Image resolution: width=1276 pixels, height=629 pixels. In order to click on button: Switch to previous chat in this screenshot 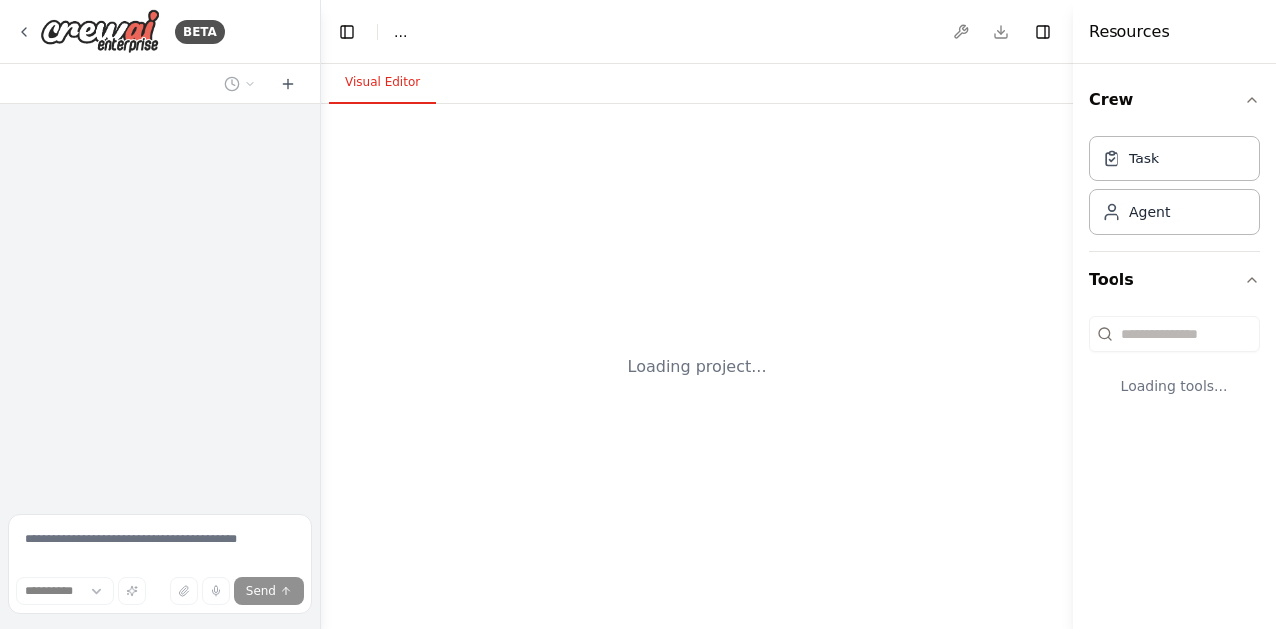, I will do `click(240, 84)`.